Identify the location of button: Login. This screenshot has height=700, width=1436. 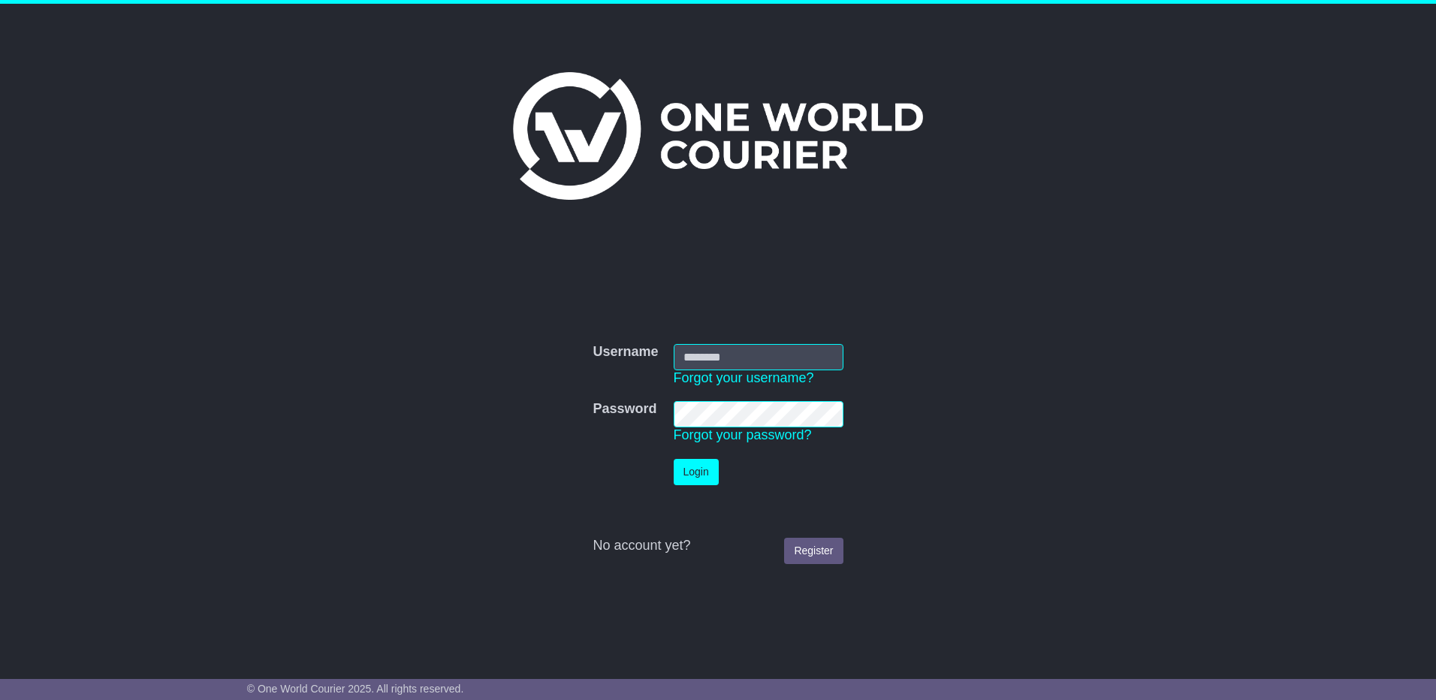
(696, 472).